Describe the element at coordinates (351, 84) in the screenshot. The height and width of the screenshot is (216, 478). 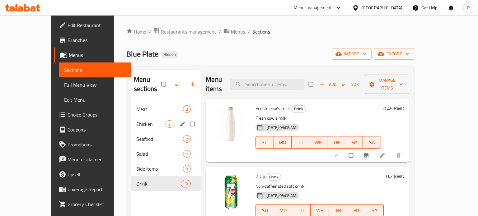
I see `span: Sort items` at that location.